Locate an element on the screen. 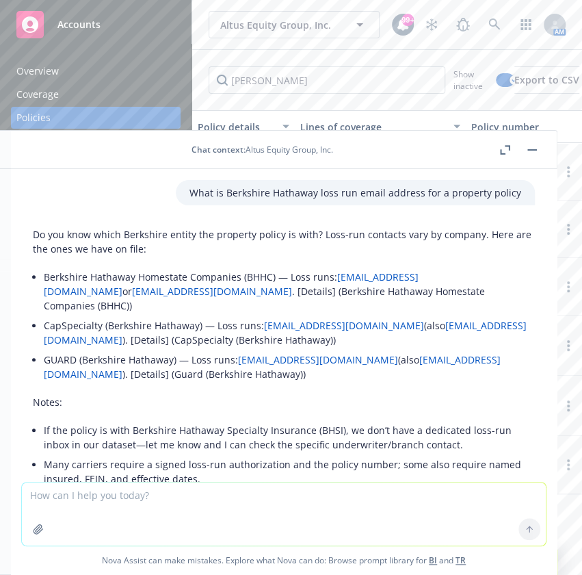 Image resolution: width=582 pixels, height=575 pixels. a: TR is located at coordinates (461, 560).